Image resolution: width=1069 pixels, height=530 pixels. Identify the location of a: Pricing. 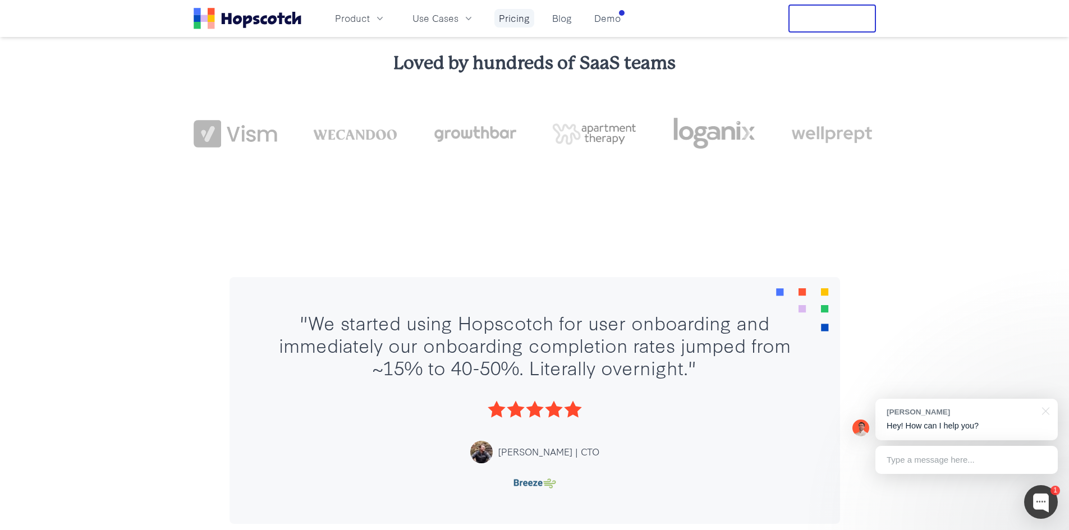
(514, 18).